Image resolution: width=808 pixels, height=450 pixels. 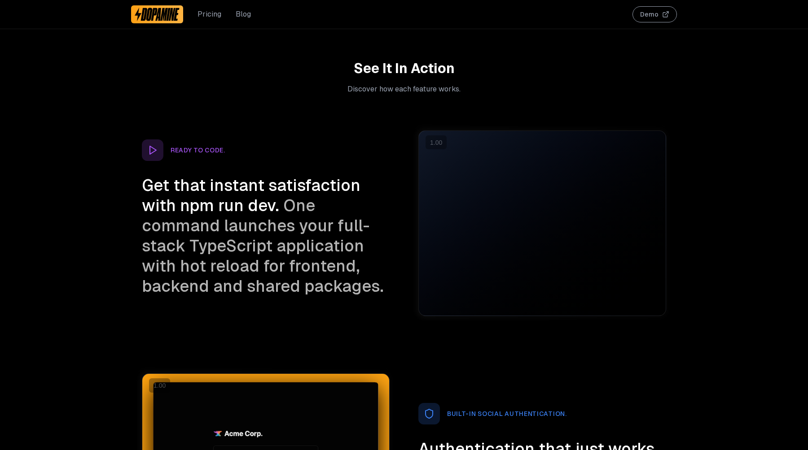 What do you see at coordinates (157, 14) in the screenshot?
I see `a: Dopamine` at bounding box center [157, 14].